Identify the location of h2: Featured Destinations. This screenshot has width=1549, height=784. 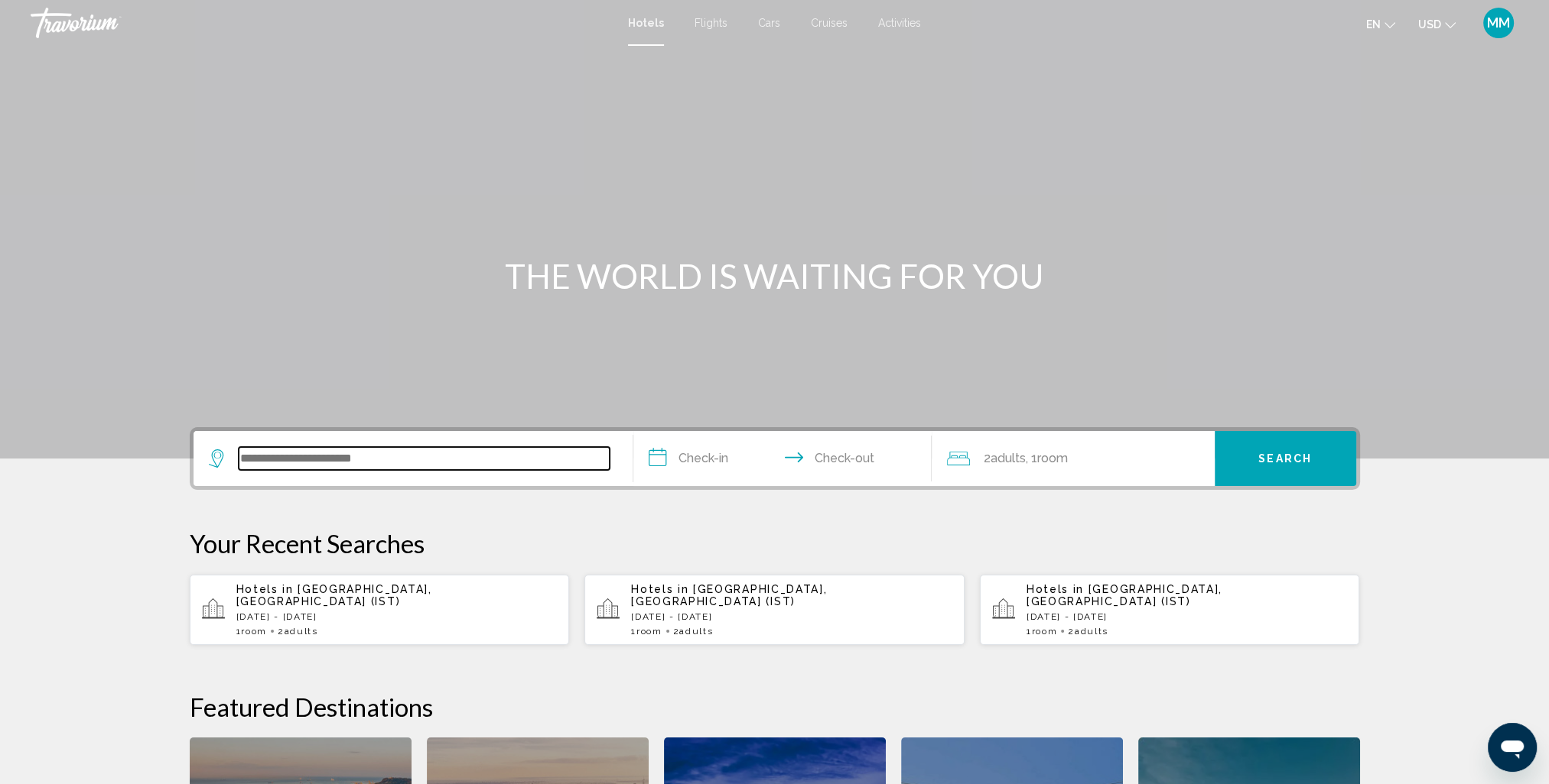
(774, 707).